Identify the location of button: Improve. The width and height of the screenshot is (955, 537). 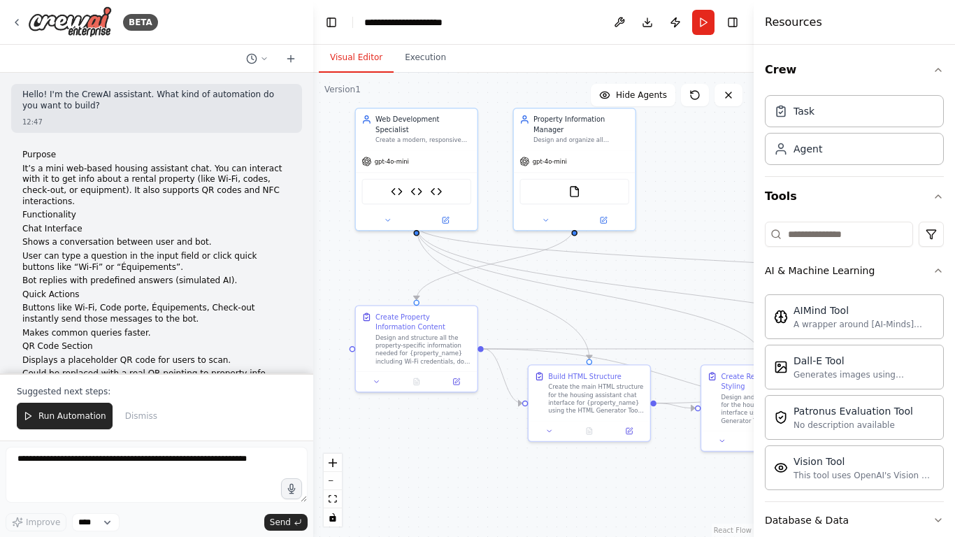
(36, 522).